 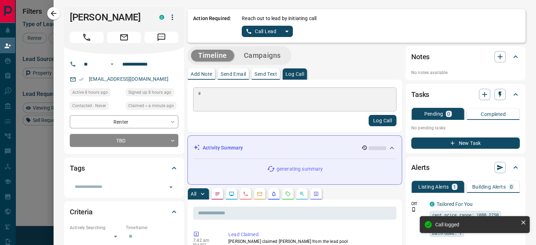 I want to click on button: Timeline, so click(x=212, y=55).